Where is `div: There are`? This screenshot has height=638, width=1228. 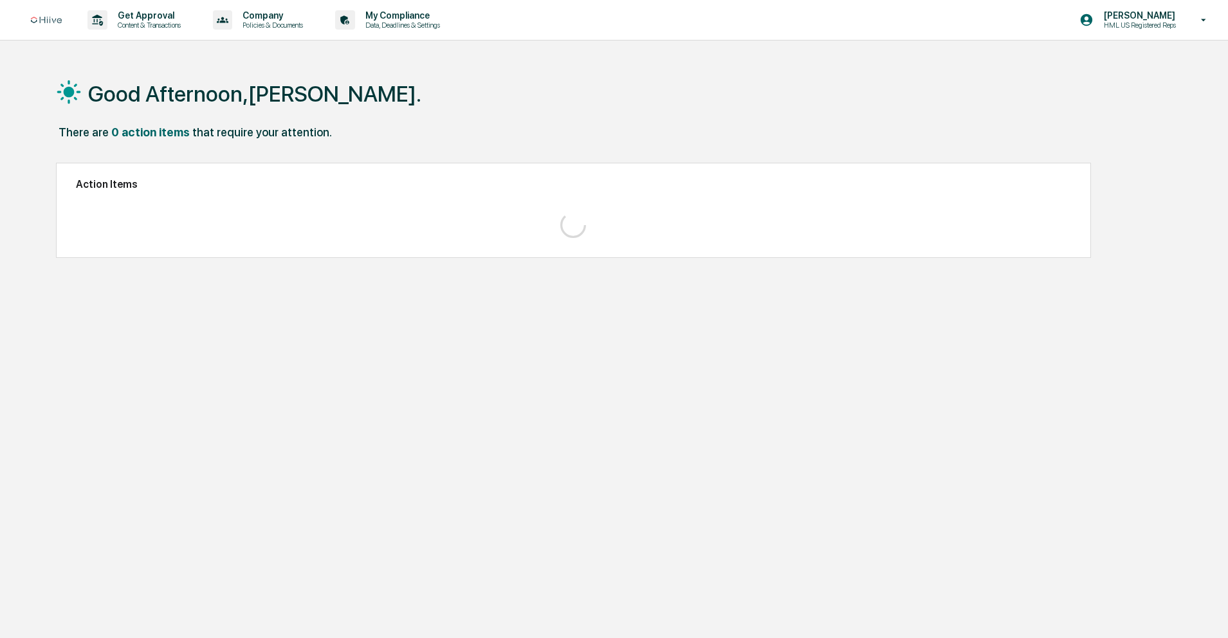
div: There are is located at coordinates (84, 132).